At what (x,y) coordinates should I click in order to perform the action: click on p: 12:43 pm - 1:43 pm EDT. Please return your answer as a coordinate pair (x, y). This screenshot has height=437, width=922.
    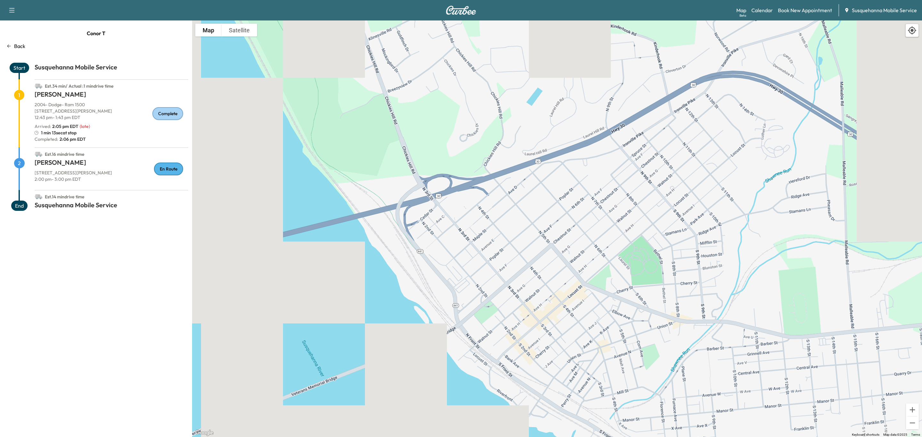
    Looking at the image, I should click on (111, 117).